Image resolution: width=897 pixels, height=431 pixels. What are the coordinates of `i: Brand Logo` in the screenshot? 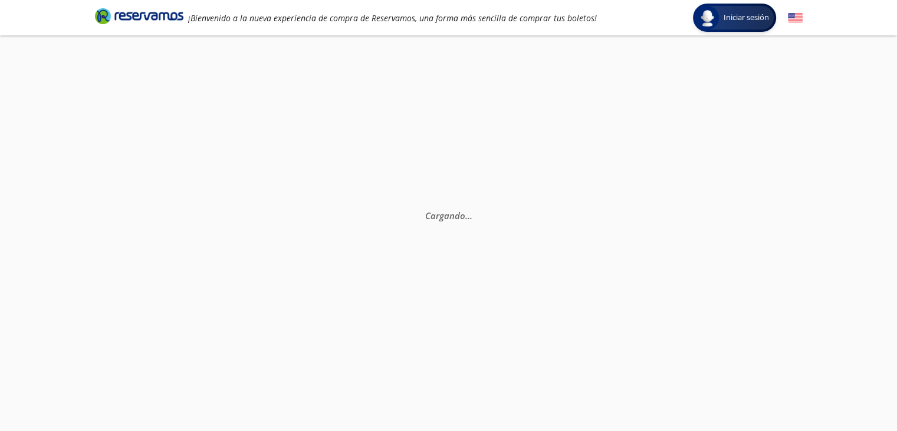 It's located at (139, 16).